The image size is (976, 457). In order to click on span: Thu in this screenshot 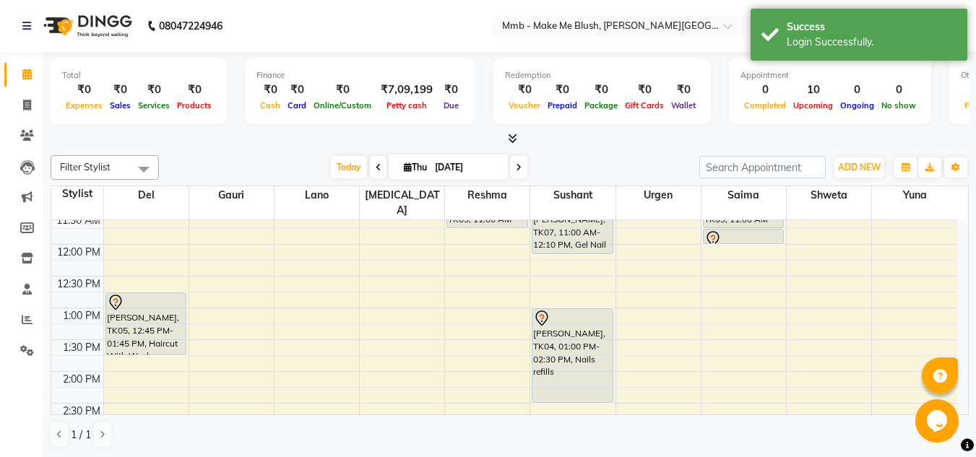, I will do `click(415, 167)`.